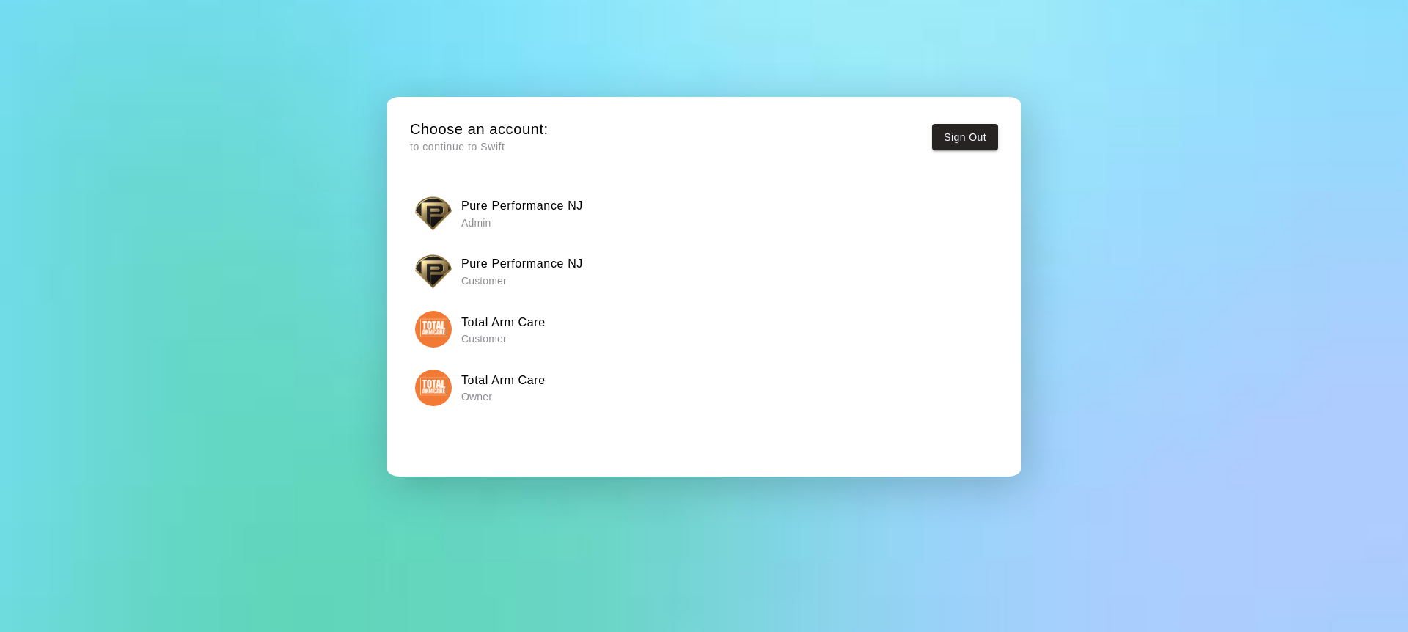 The height and width of the screenshot is (632, 1408). What do you see at coordinates (503, 397) in the screenshot?
I see `p: Owner` at bounding box center [503, 397].